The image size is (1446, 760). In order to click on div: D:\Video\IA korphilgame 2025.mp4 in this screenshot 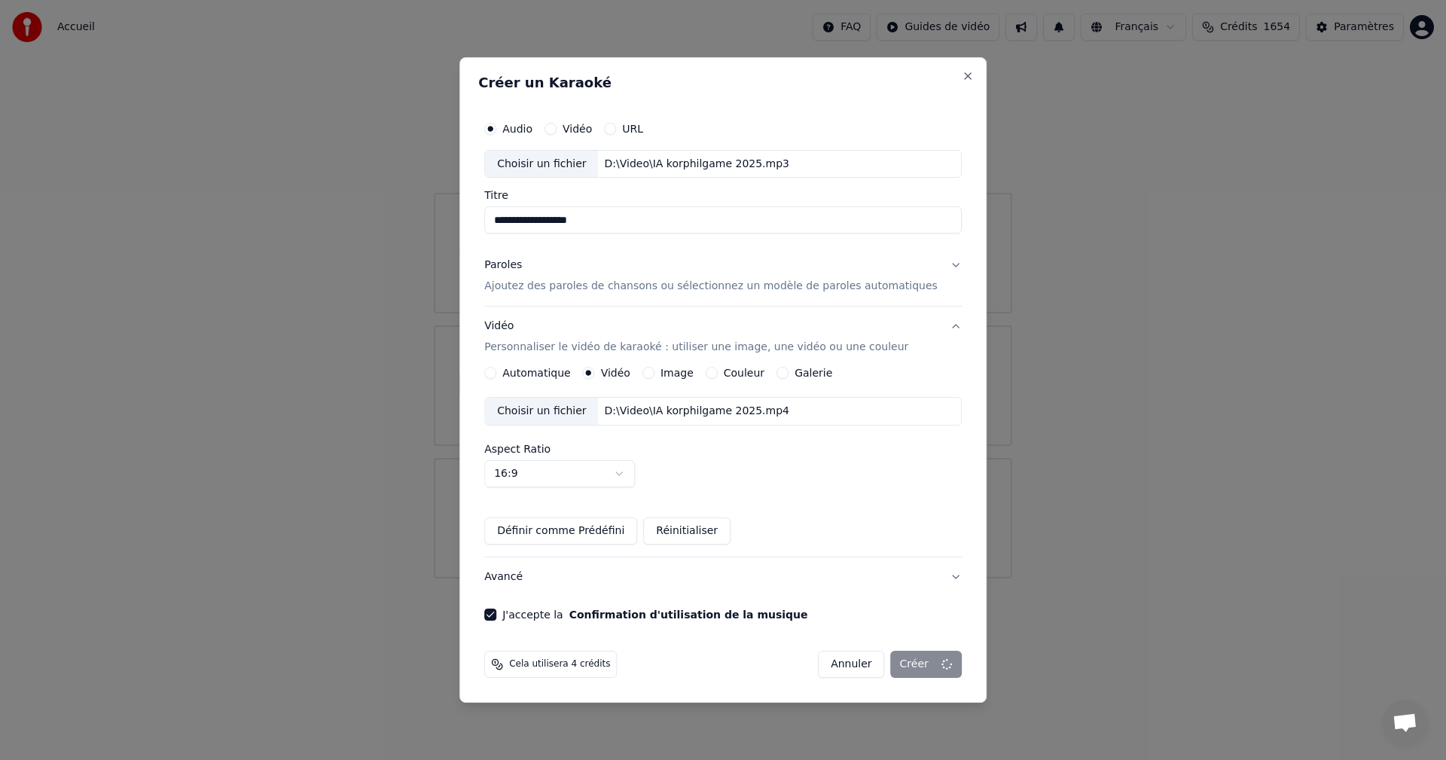, I will do `click(697, 411)`.